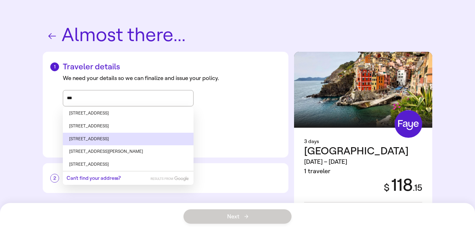 The width and height of the screenshot is (475, 230). What do you see at coordinates (94, 178) in the screenshot?
I see `button: Can't find your address?` at bounding box center [94, 178].